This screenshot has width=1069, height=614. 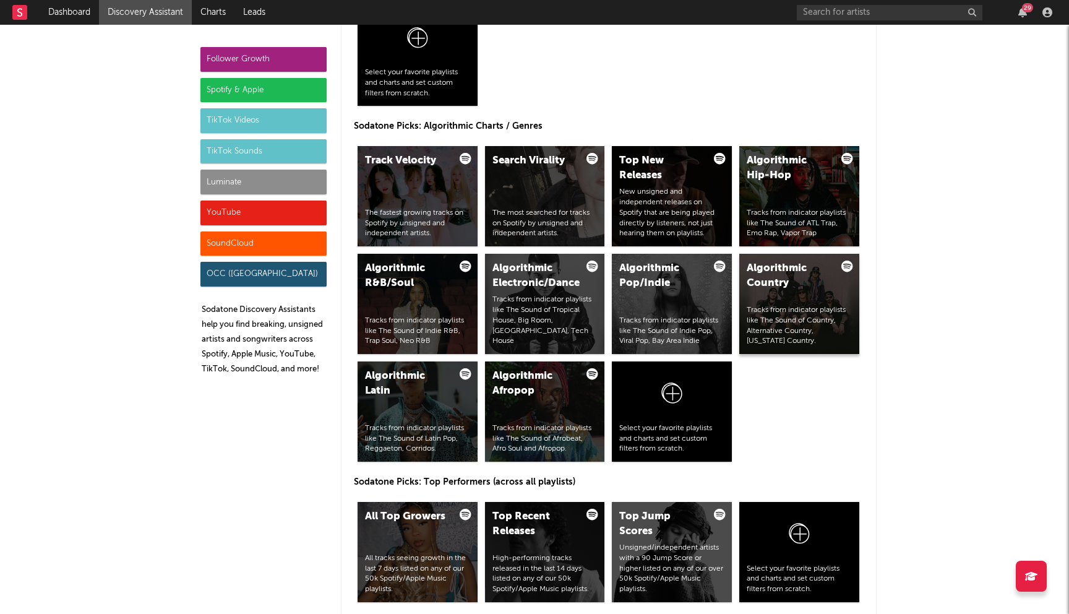 I want to click on div: The most searched for tracks on Spotify by unsigned and independent artists., so click(x=545, y=223).